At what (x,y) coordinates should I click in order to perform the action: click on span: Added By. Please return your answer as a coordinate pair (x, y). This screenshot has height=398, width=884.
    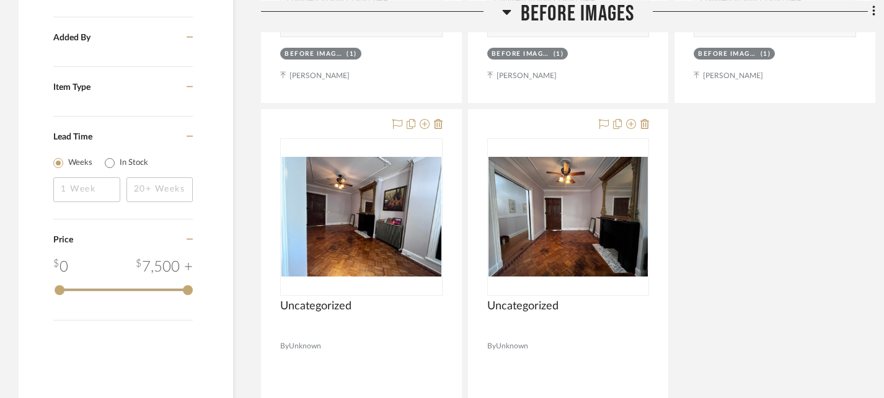
    Looking at the image, I should click on (72, 38).